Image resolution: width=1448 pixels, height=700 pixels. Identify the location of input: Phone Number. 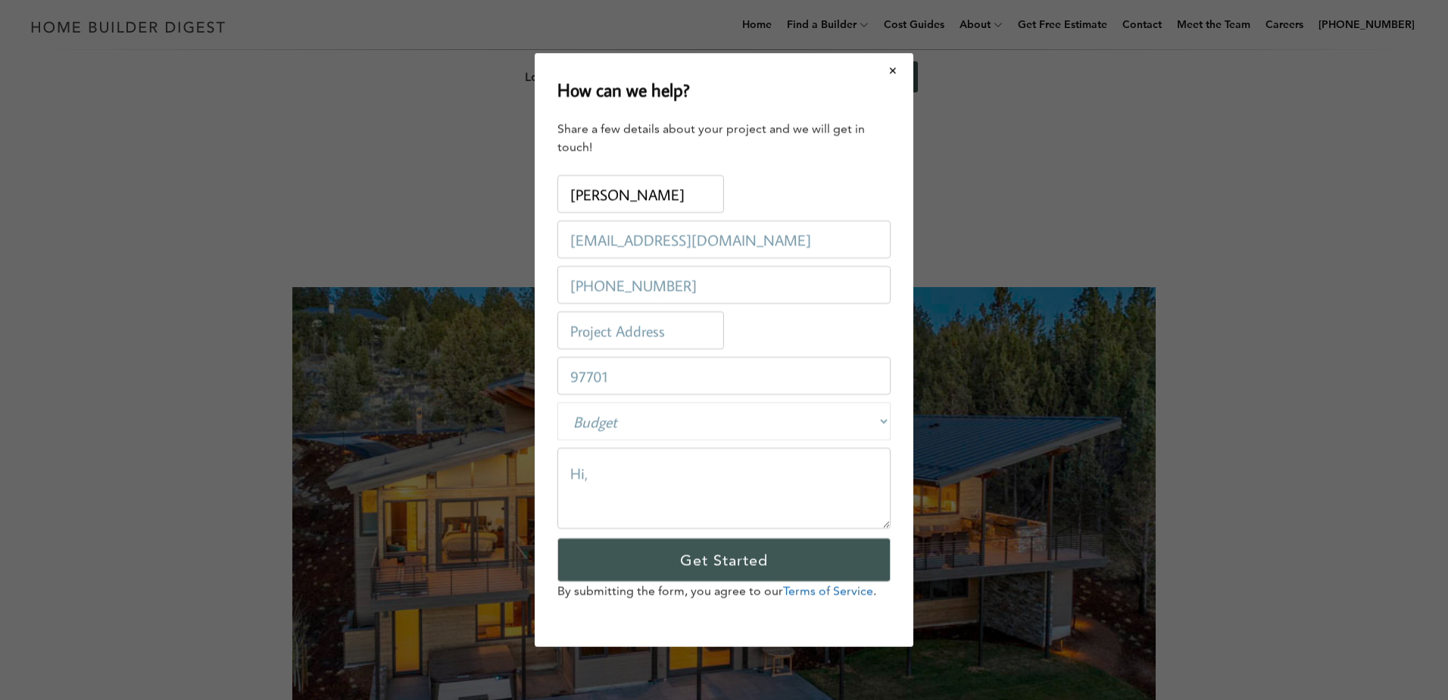
(724, 285).